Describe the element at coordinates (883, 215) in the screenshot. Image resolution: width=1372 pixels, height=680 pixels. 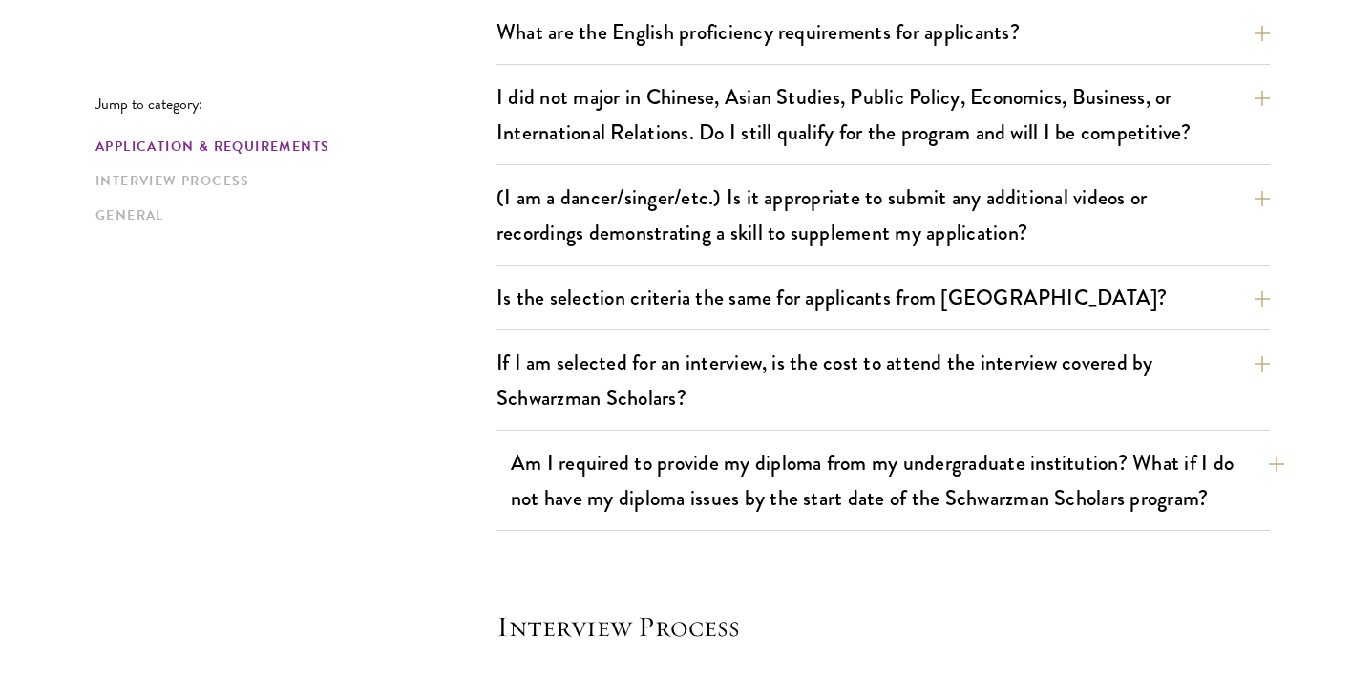
I see `button: (I am a dancer/singer/etc.) Is it appropriate to submit any additional videos or recordings demon...` at that location.